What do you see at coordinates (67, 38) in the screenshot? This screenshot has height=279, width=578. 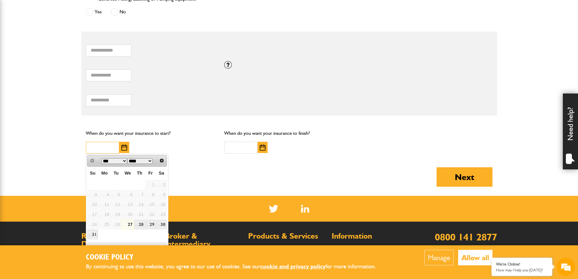 I see `div: Chat with us now` at bounding box center [67, 38].